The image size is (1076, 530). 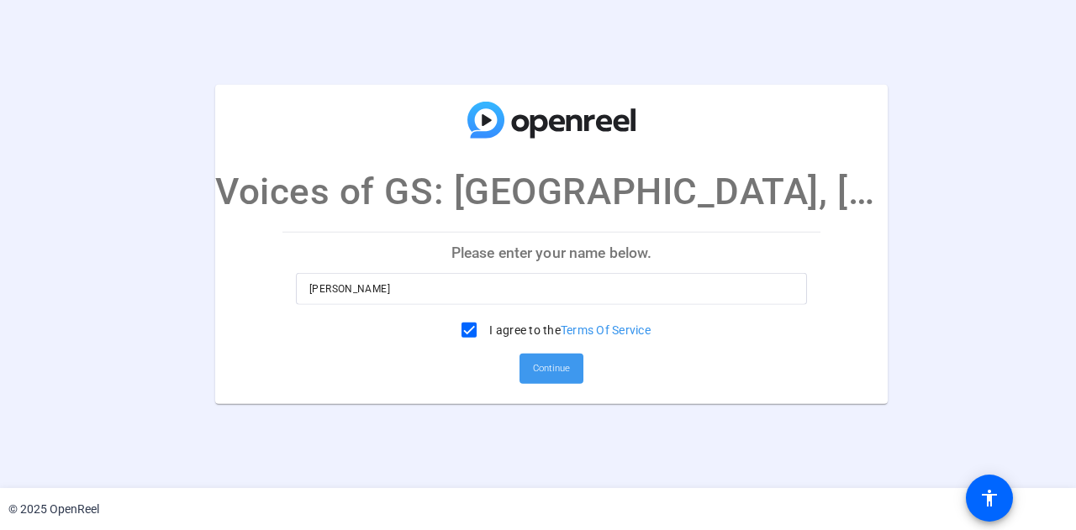 I want to click on mat-icon: accessibility, so click(x=989, y=498).